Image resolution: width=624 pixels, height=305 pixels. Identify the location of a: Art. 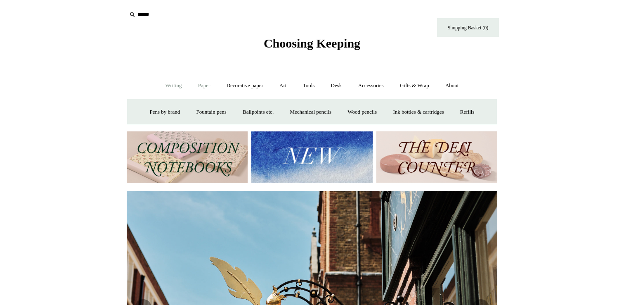
(283, 85).